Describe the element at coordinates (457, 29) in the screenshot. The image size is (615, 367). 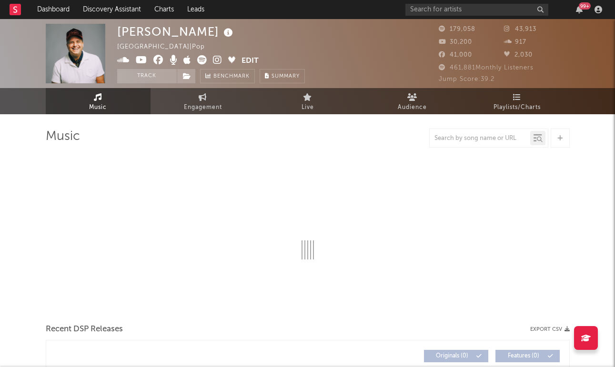
I see `span: 179,058` at that location.